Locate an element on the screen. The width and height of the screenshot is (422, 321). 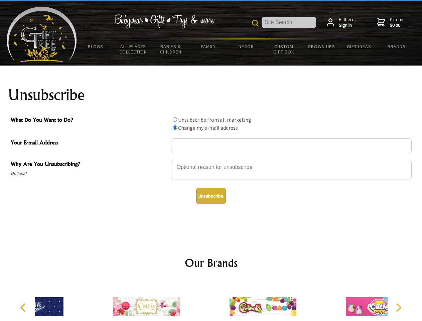
input: Your E-mail Address is located at coordinates (291, 146).